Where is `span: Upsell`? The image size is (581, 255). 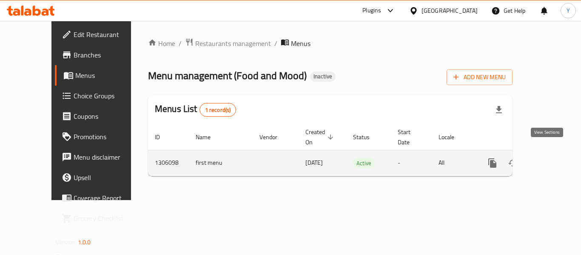
span: Upsell is located at coordinates (108, 177).